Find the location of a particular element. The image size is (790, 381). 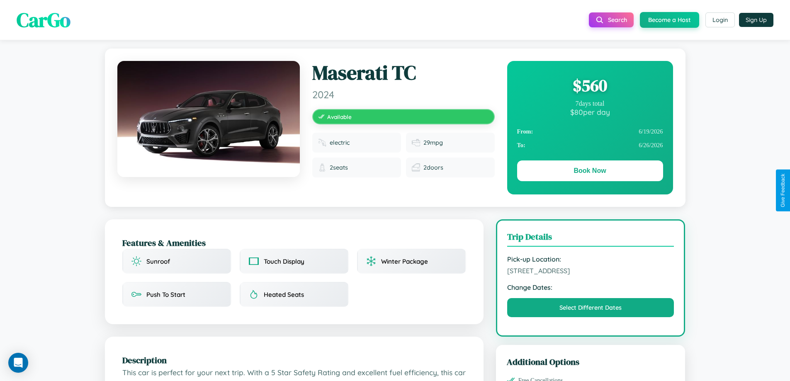

img: Fuel type is located at coordinates (322, 143).